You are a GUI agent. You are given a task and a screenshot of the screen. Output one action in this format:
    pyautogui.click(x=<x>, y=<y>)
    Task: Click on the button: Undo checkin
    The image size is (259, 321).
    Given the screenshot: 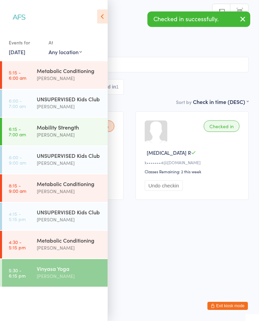 What is the action you would take?
    pyautogui.click(x=163, y=186)
    